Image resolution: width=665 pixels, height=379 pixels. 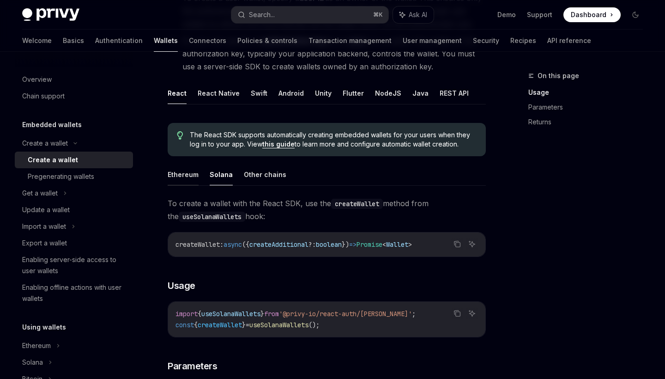 I want to click on button: Java, so click(x=420, y=93).